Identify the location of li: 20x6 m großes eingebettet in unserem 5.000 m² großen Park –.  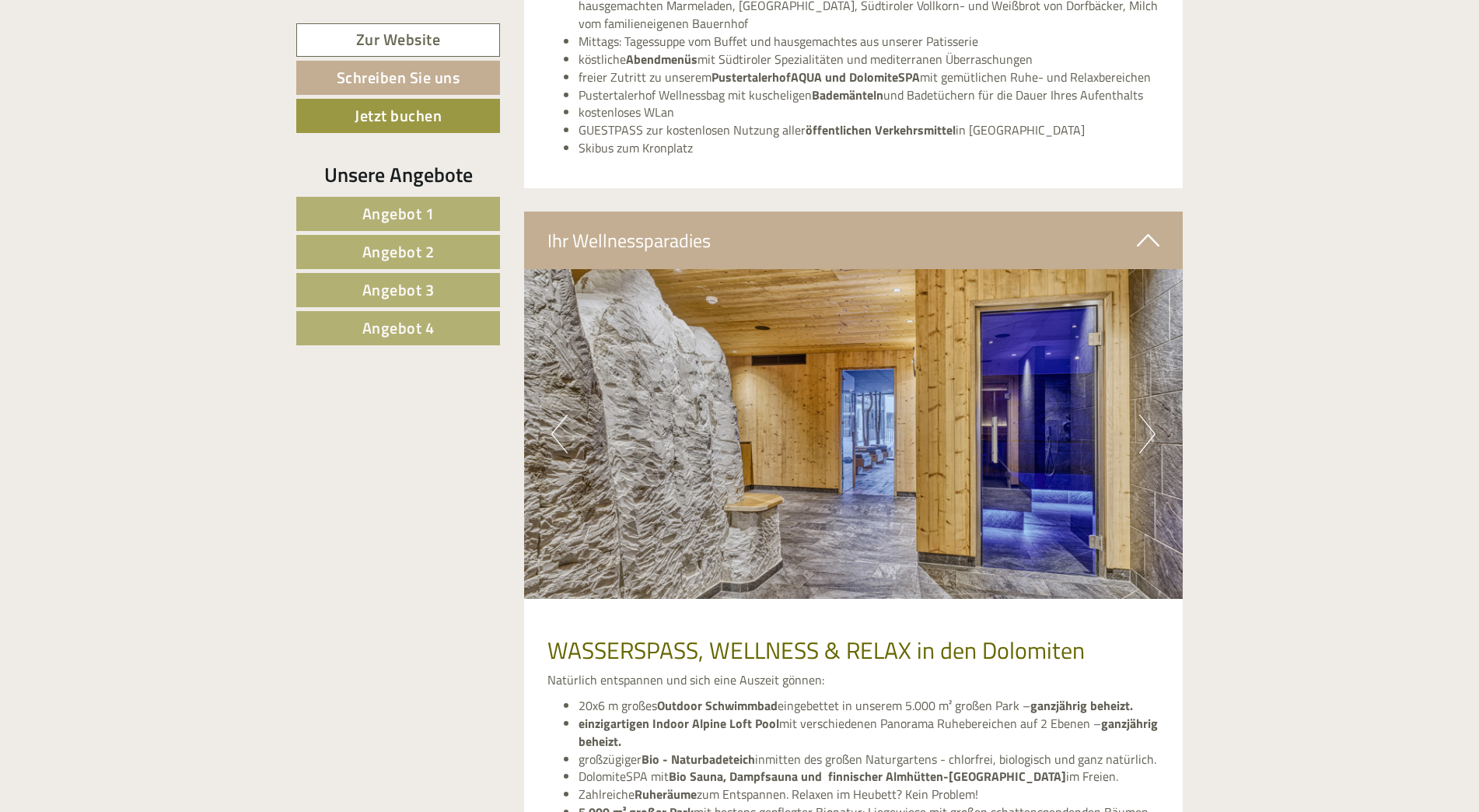
(870, 705).